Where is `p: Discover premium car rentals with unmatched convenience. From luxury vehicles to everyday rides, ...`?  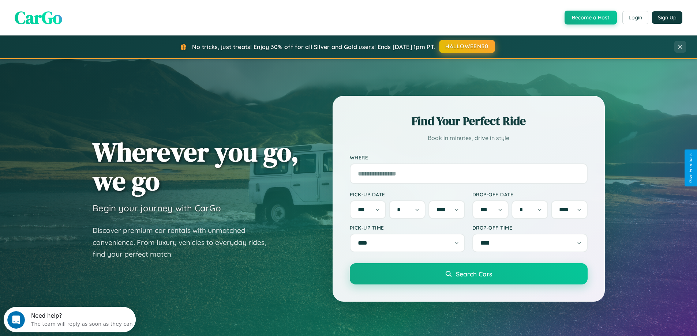
p: Discover premium car rentals with unmatched convenience. From luxury vehicles to everyday rides, ... is located at coordinates (184, 243).